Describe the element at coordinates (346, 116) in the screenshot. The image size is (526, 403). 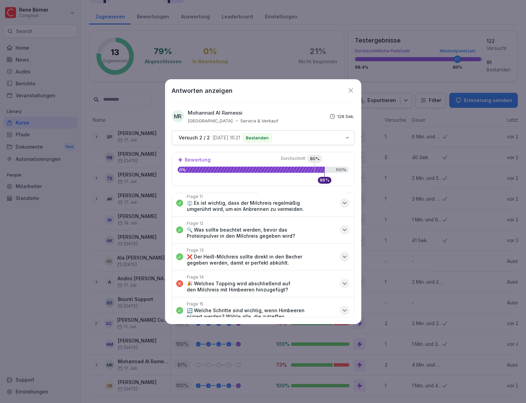
I see `p: 128 Sek.` at that location.